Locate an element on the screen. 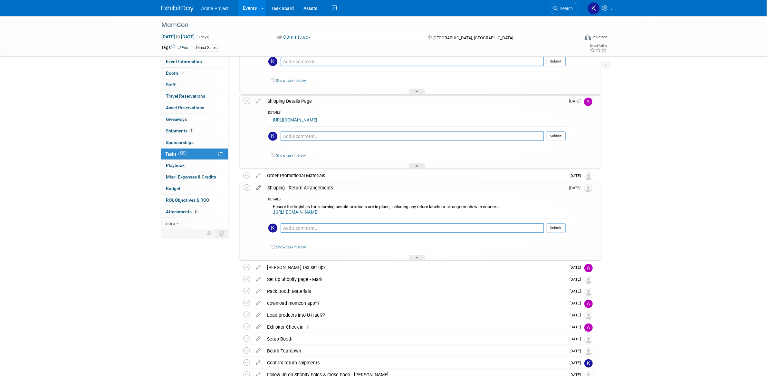 This screenshot has width=767, height=376. div: MomCon is located at coordinates (364, 25).